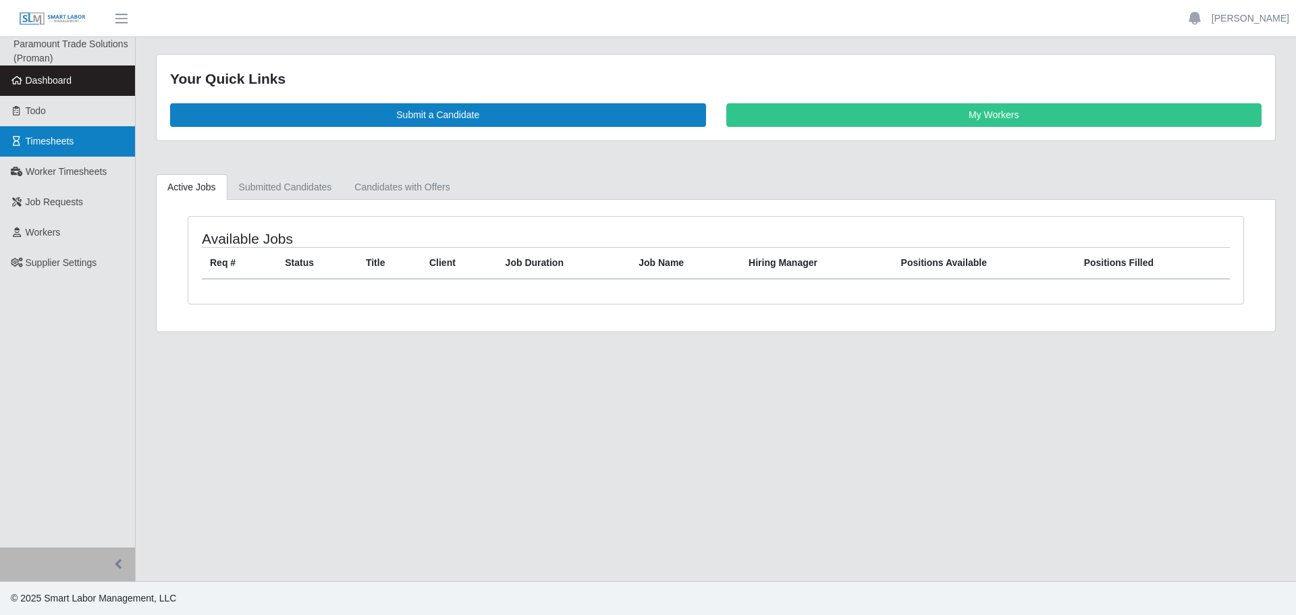 This screenshot has width=1296, height=615. Describe the element at coordinates (93, 598) in the screenshot. I see `span: © 2025 Smart Labor Management, LLC` at that location.